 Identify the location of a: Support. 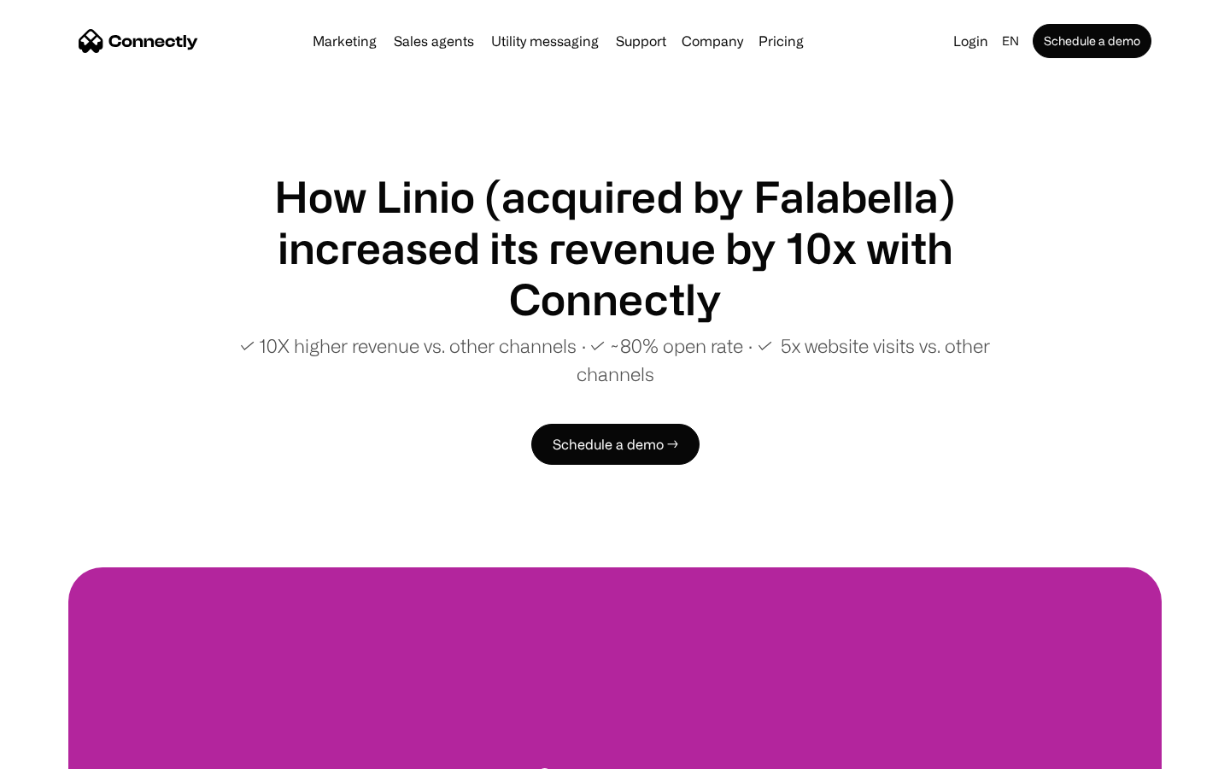
(640, 41).